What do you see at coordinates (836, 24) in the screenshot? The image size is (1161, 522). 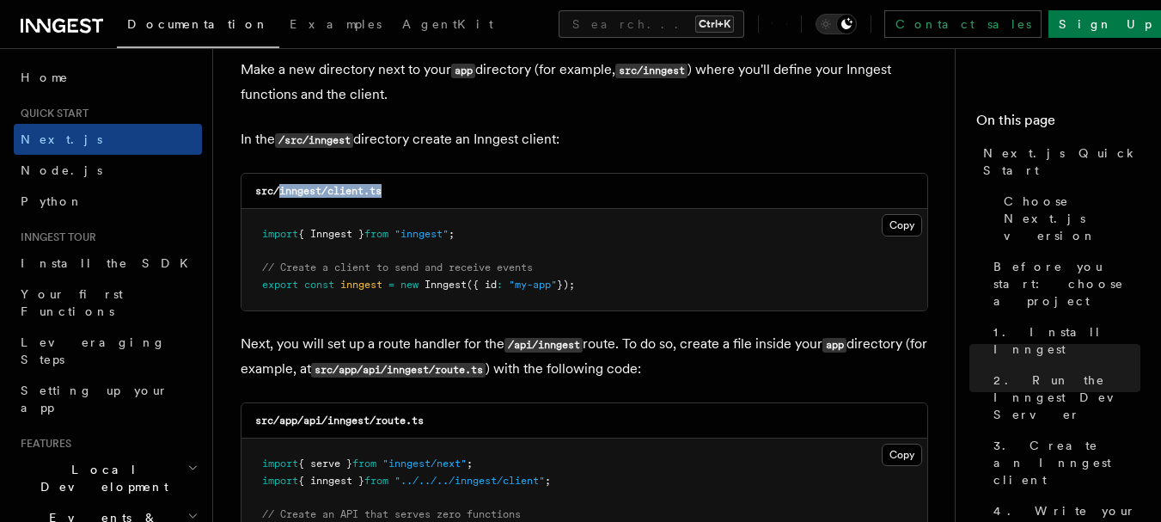 I see `button: Toggle dark mode` at bounding box center [836, 24].